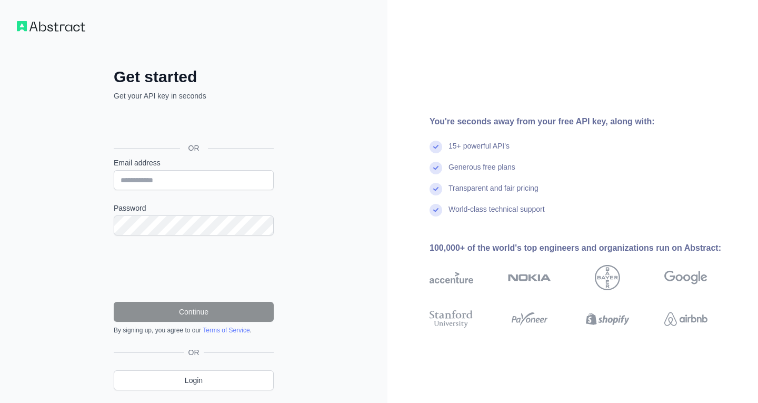 The image size is (758, 403). Describe the element at coordinates (194, 380) in the screenshot. I see `a: Login` at that location.